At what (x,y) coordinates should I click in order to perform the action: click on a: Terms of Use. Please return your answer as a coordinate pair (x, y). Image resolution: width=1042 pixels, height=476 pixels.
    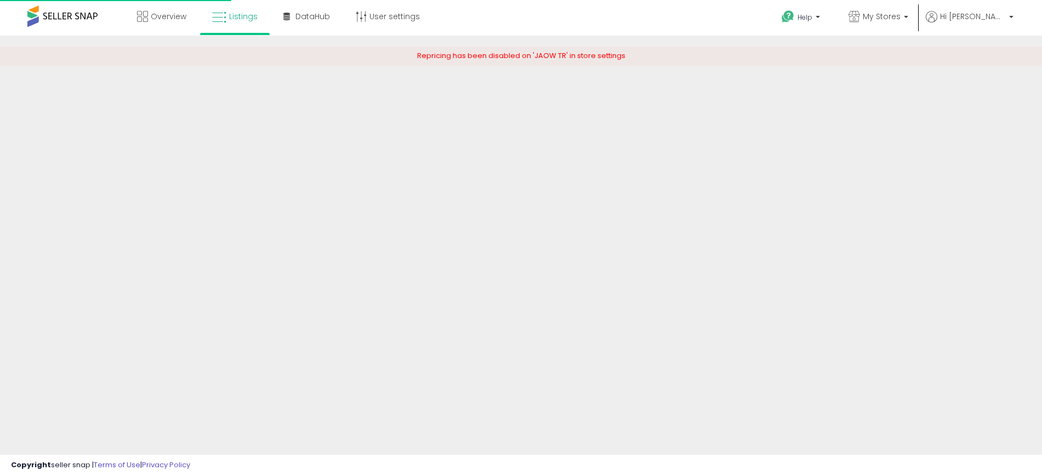
    Looking at the image, I should click on (117, 465).